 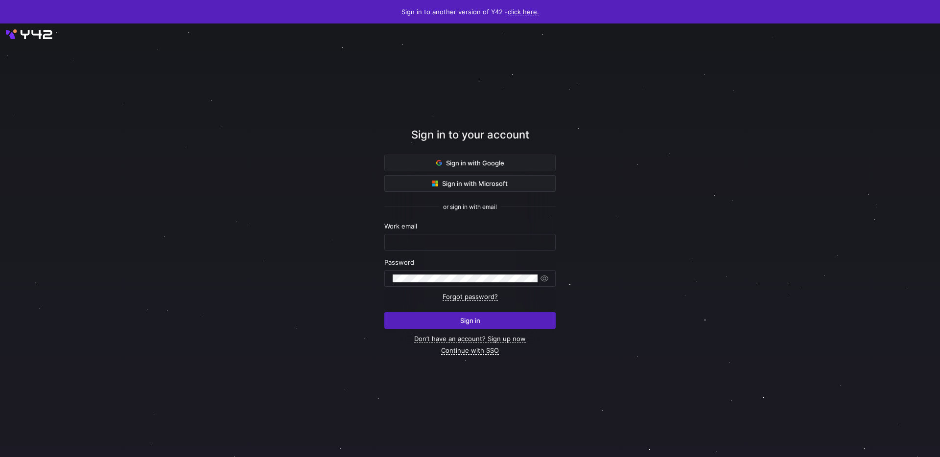 What do you see at coordinates (470, 163) in the screenshot?
I see `button: Sign in with Google` at bounding box center [470, 163].